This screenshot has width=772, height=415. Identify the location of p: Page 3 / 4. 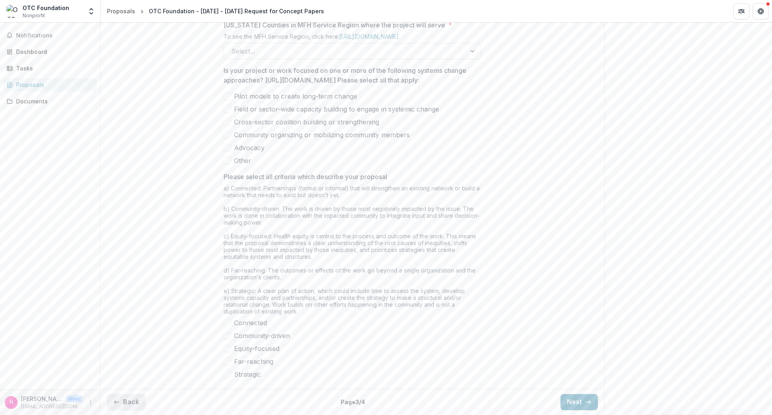
(353, 401).